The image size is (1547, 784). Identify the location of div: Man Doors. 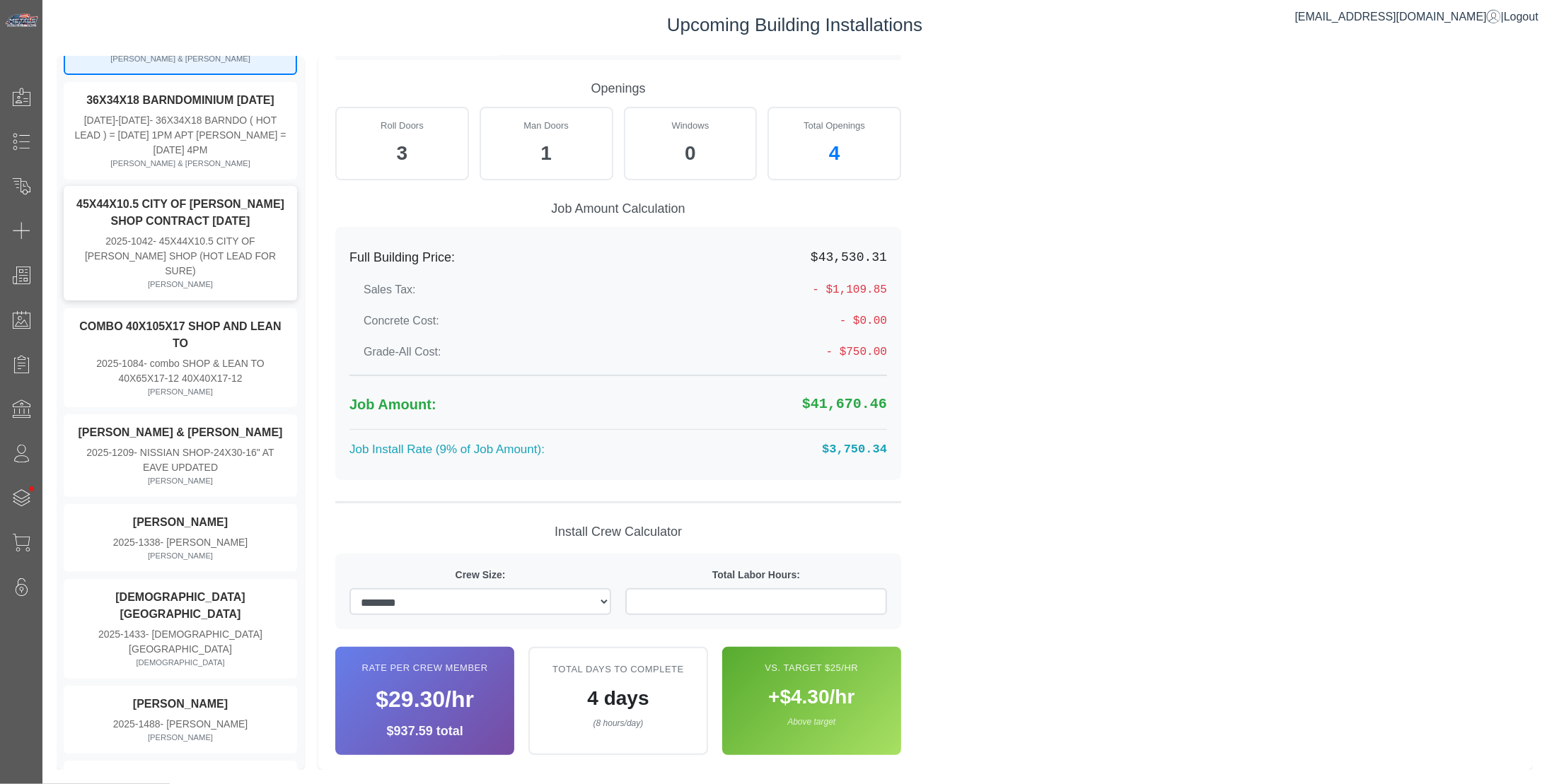
(546, 126).